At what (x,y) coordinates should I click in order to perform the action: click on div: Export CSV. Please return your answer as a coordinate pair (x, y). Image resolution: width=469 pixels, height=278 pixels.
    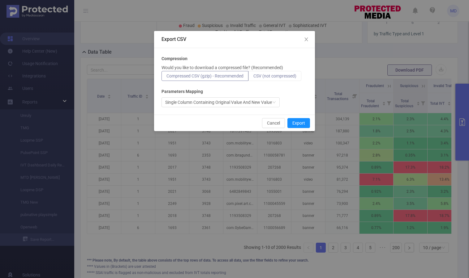
    Looking at the image, I should click on (235, 39).